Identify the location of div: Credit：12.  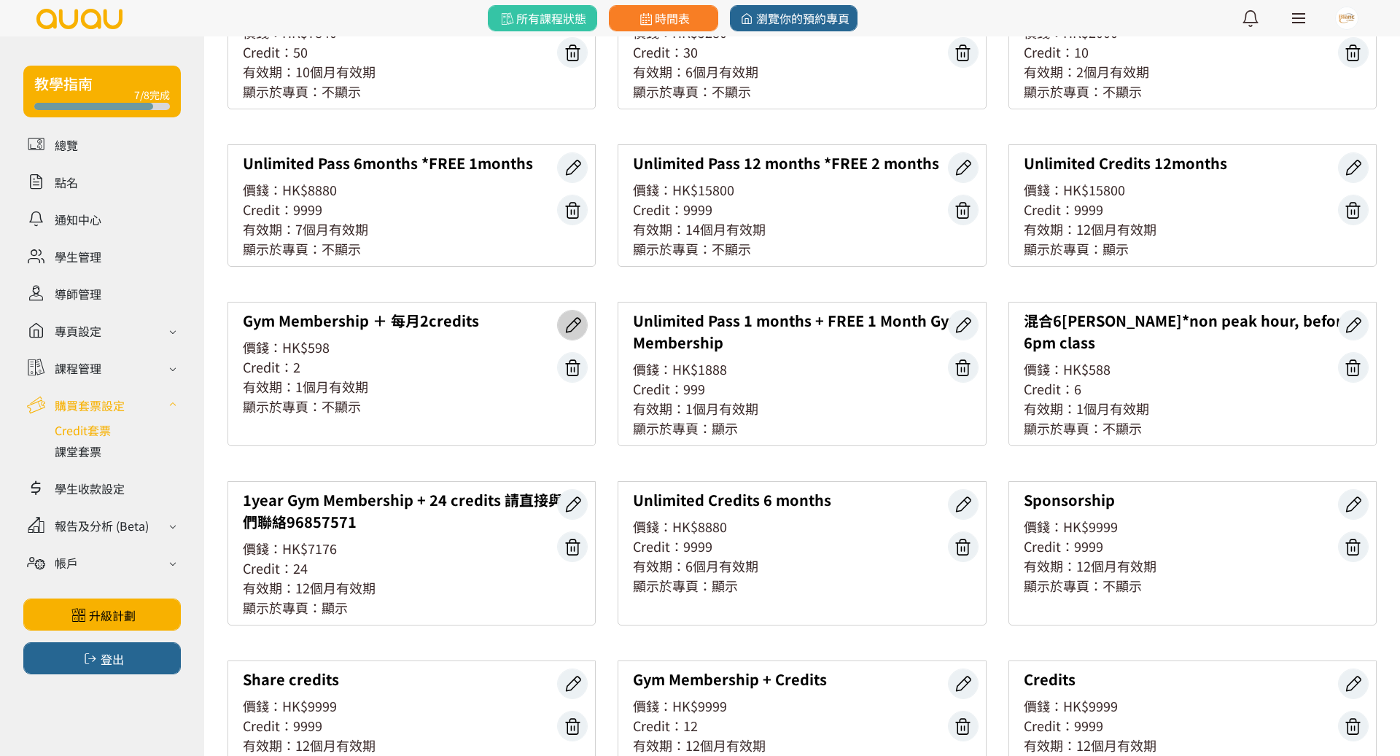
(801, 726).